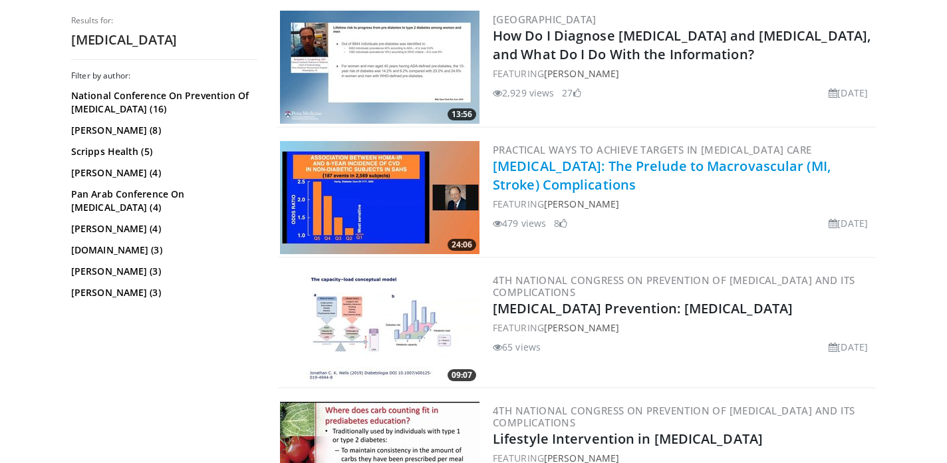 The image size is (947, 463). I want to click on span: 09:07, so click(462, 375).